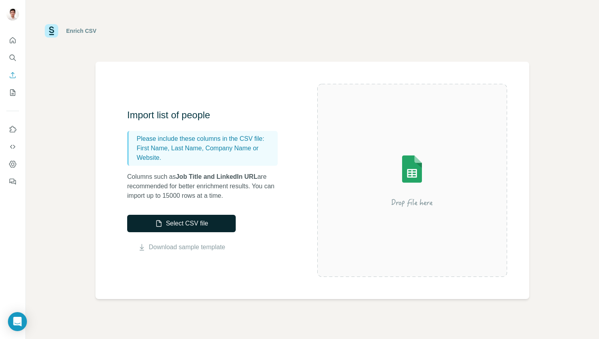 The width and height of the screenshot is (599, 339). I want to click on button: Quick start, so click(13, 40).